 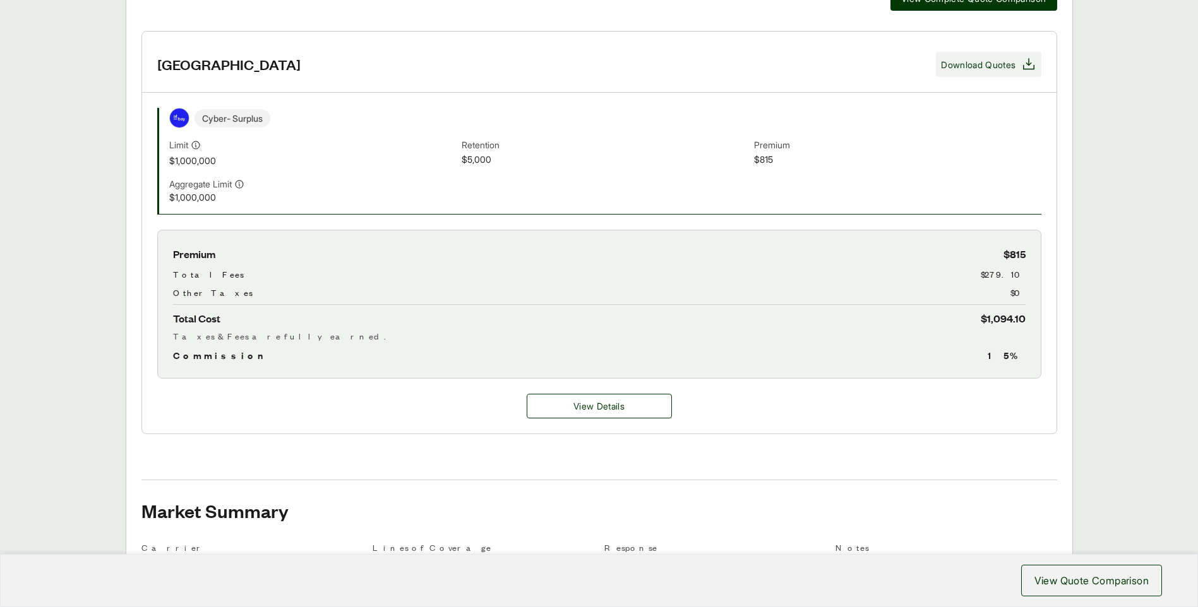 What do you see at coordinates (1091, 581) in the screenshot?
I see `span: View Quote Comparison` at bounding box center [1091, 581].